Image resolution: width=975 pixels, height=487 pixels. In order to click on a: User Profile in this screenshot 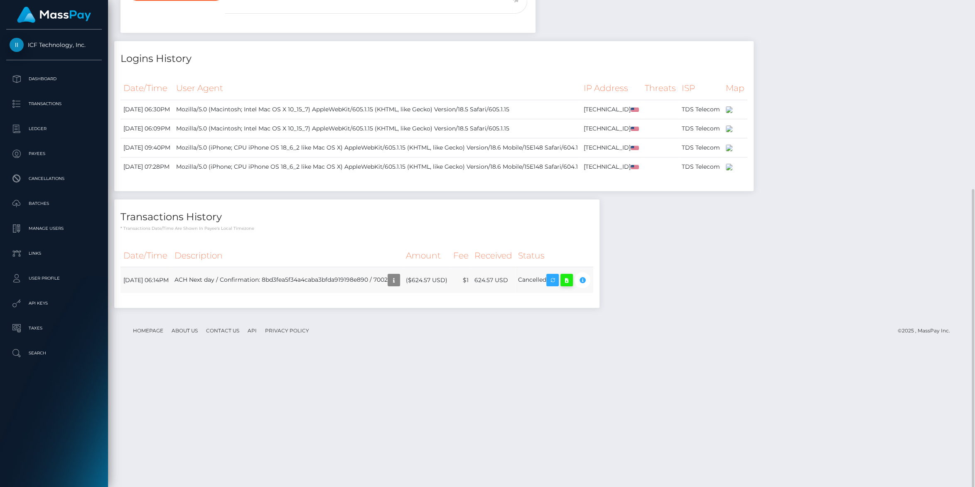, I will do `click(54, 278)`.